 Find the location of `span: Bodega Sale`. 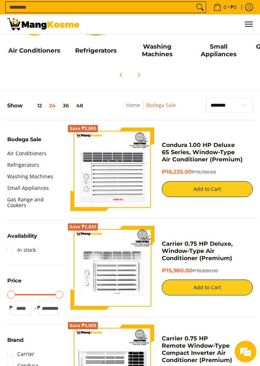

span: Bodega Sale is located at coordinates (24, 140).